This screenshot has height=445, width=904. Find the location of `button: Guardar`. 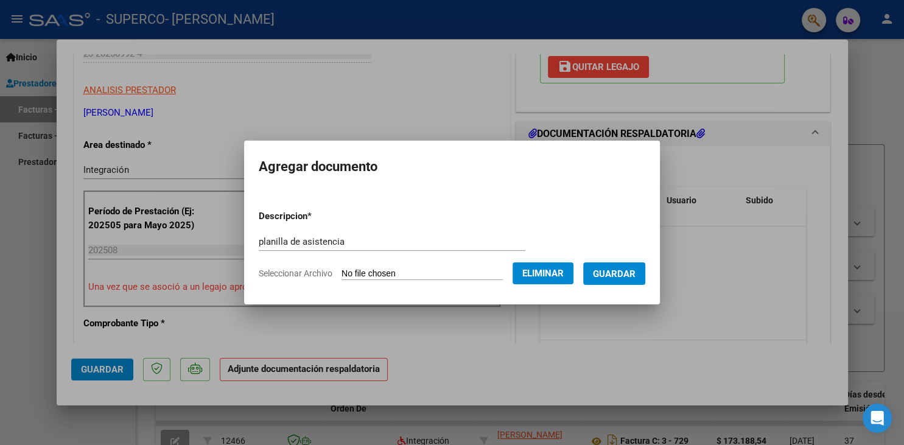

button: Guardar is located at coordinates (614, 273).